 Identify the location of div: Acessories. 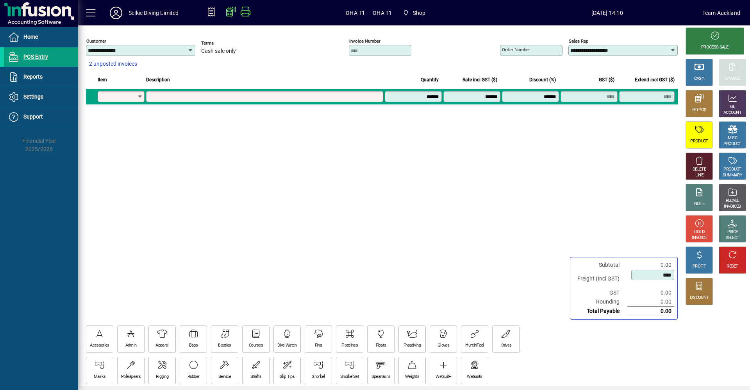
(99, 345).